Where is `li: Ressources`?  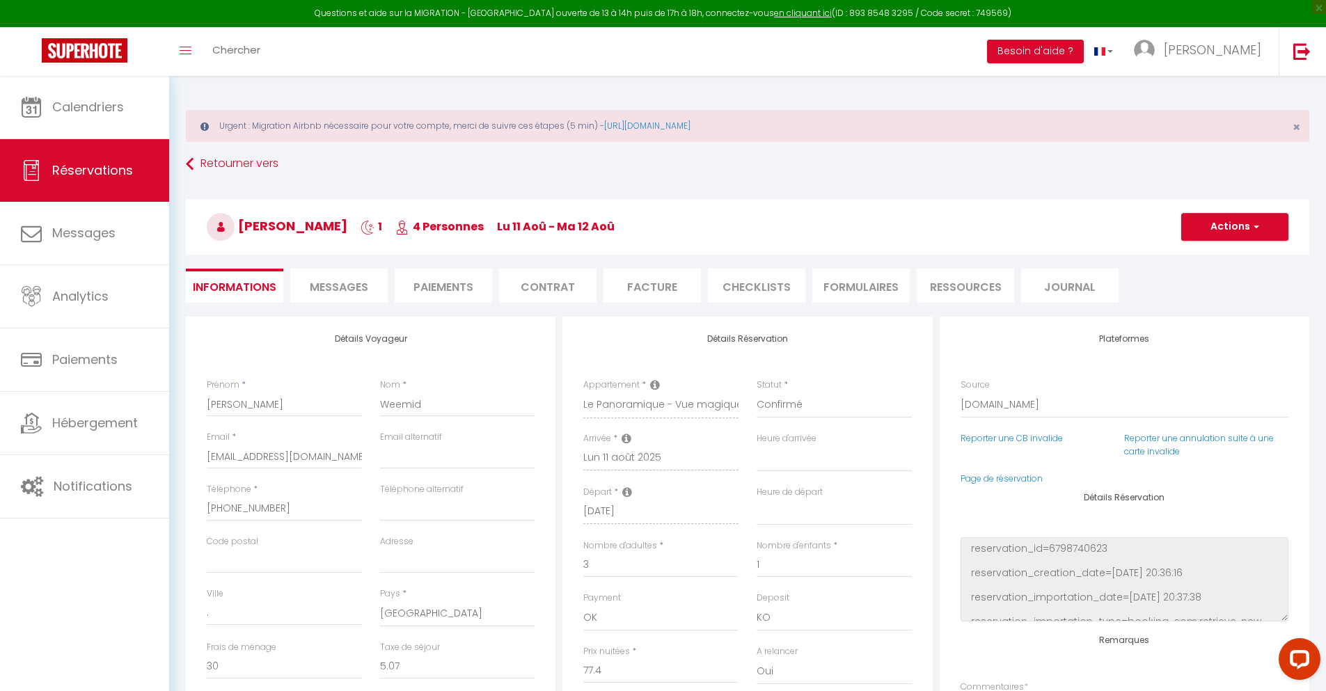
li: Ressources is located at coordinates (965, 285).